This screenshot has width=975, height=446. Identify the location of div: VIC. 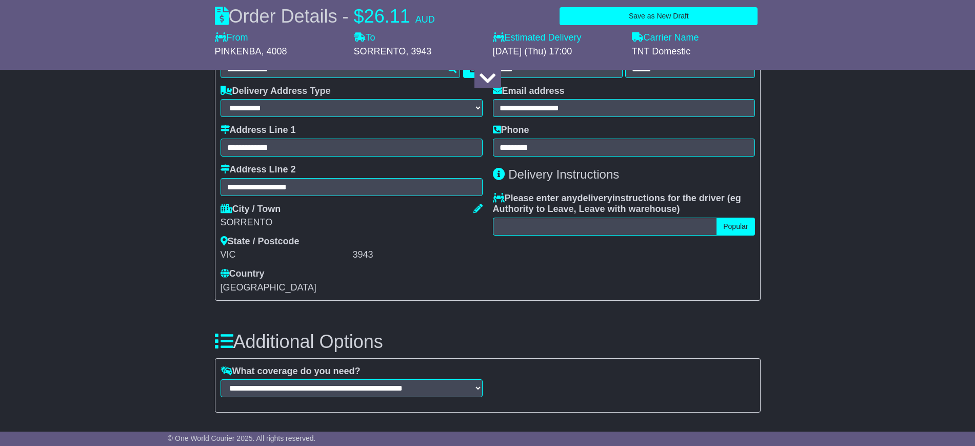
(285, 255).